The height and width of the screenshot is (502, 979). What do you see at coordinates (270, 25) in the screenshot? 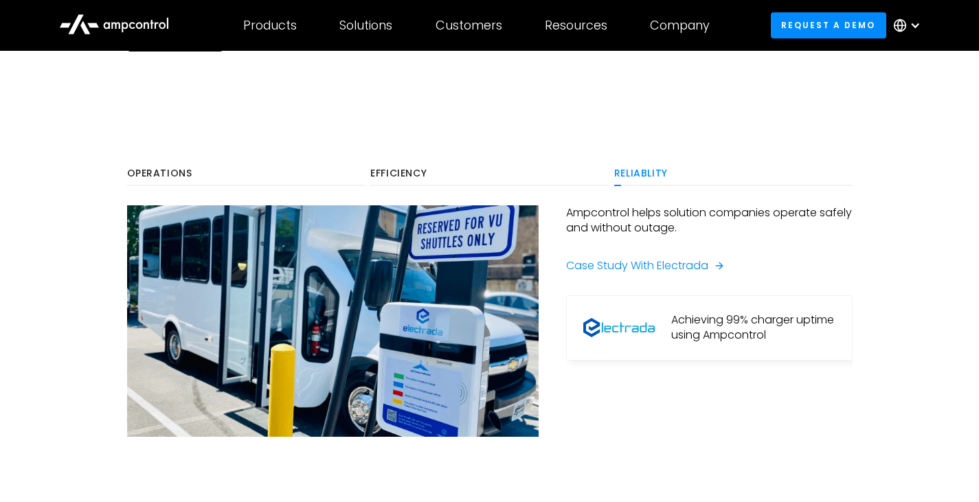
I see `div: Products` at bounding box center [270, 25].